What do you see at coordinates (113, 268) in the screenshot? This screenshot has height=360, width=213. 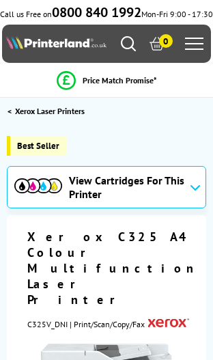 I see `h1: Xerox C325 A4 Colour Multifunction Laser Printer` at bounding box center [113, 268].